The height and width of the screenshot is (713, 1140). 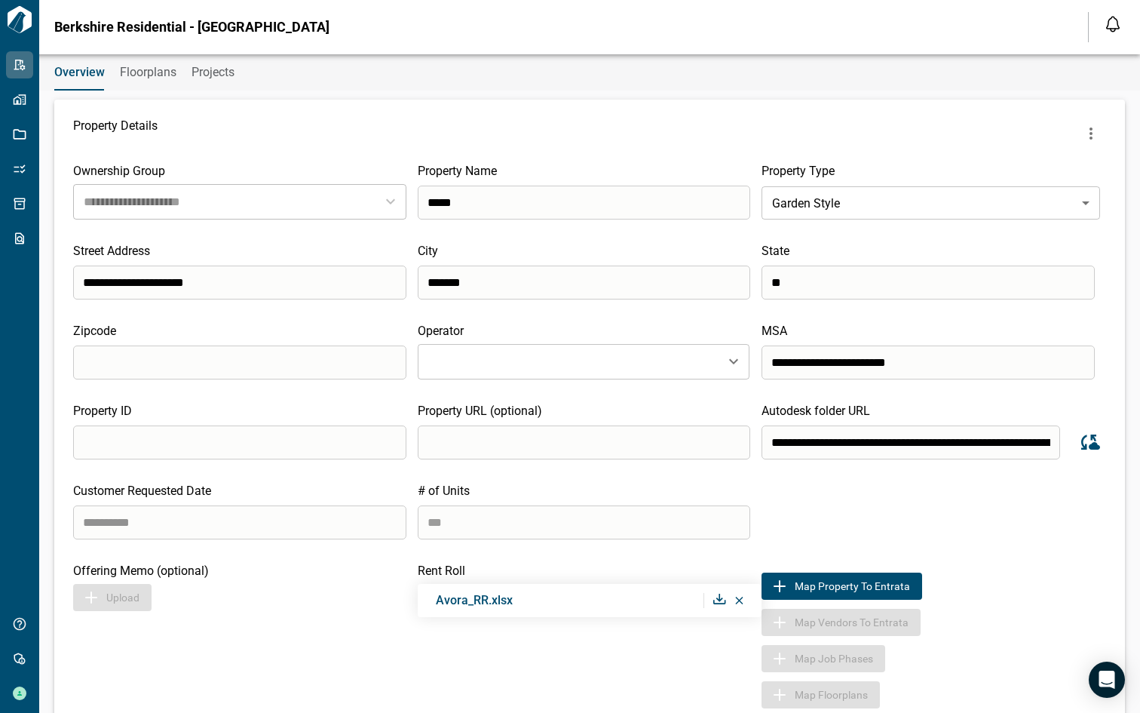 I want to click on button: Sync data from Autodesk, so click(x=1089, y=442).